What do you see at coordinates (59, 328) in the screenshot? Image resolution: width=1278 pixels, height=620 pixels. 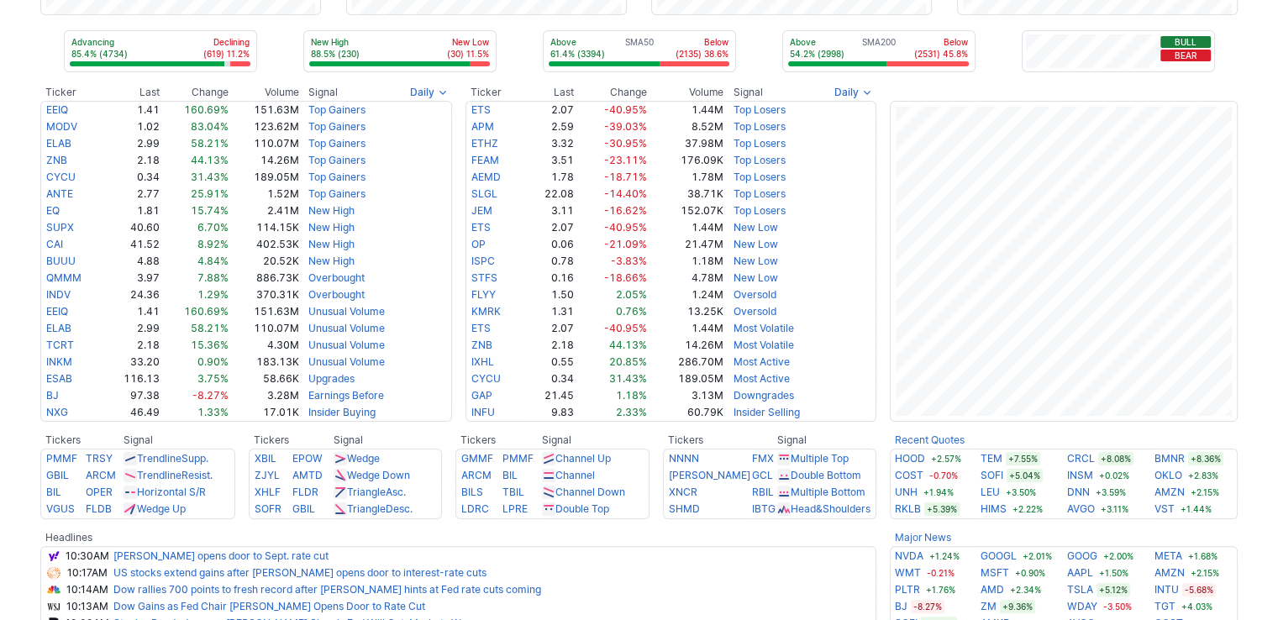 I see `a: ELAB` at bounding box center [59, 328].